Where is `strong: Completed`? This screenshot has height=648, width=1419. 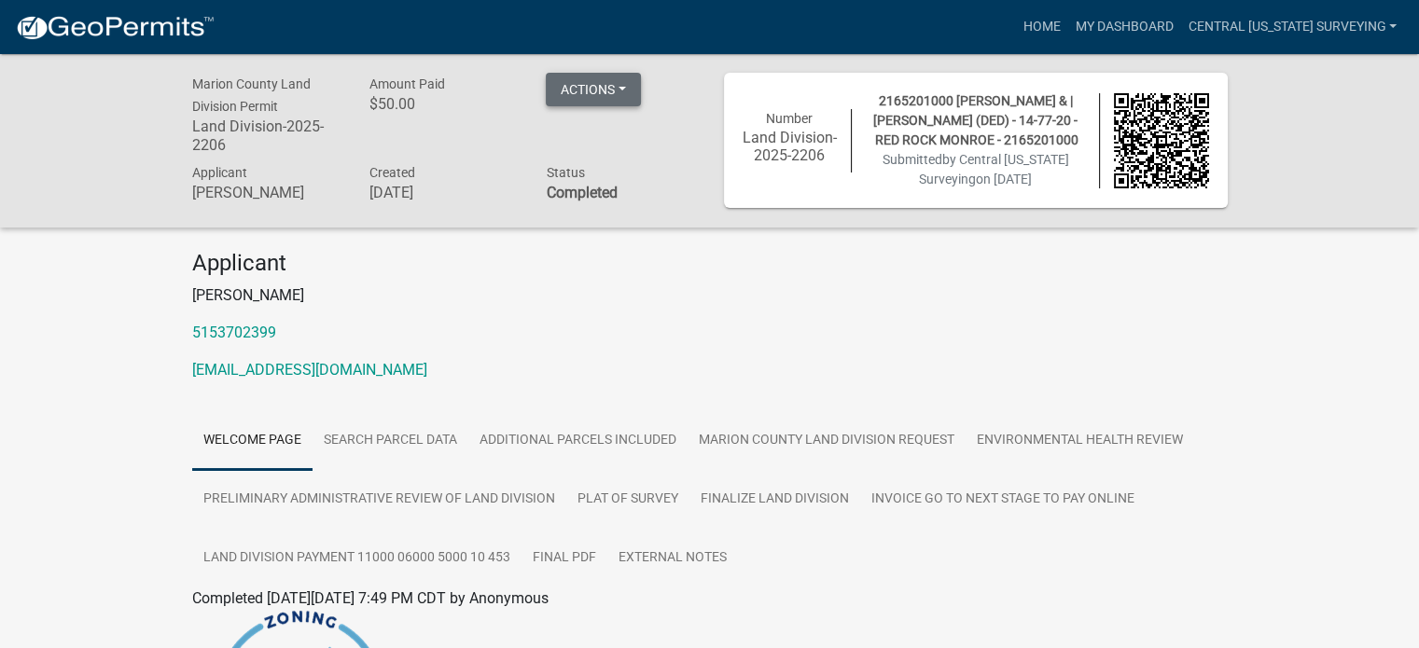 strong: Completed is located at coordinates (581, 192).